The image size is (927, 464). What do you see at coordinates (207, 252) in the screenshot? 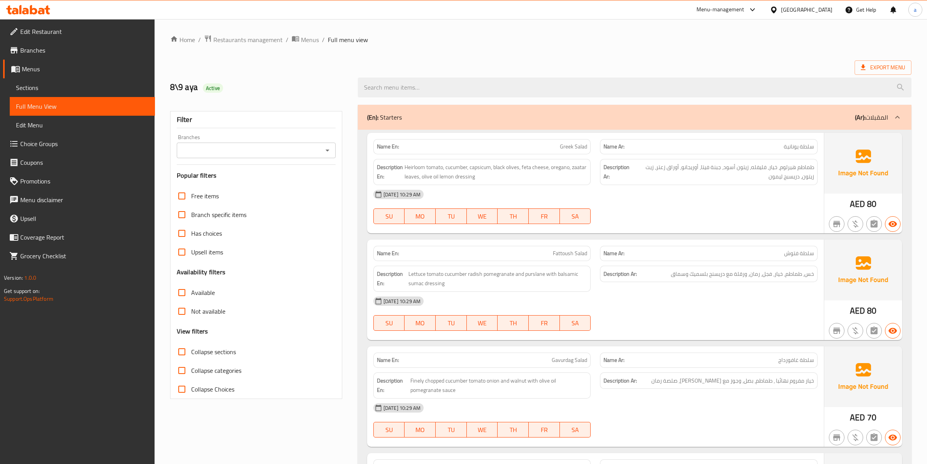
I see `span: Upsell items` at bounding box center [207, 252].